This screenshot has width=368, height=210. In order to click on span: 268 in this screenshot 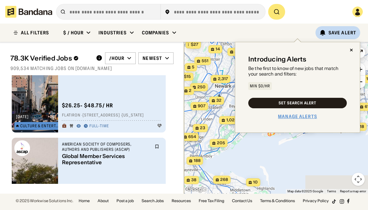, I will do `click(224, 179)`.